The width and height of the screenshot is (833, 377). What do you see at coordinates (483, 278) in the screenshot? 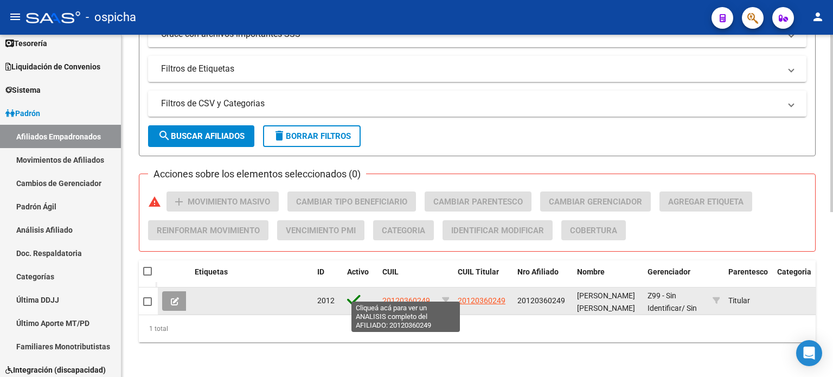
I see `datatable-header-cell: CUIL Titular` at bounding box center [483, 278].